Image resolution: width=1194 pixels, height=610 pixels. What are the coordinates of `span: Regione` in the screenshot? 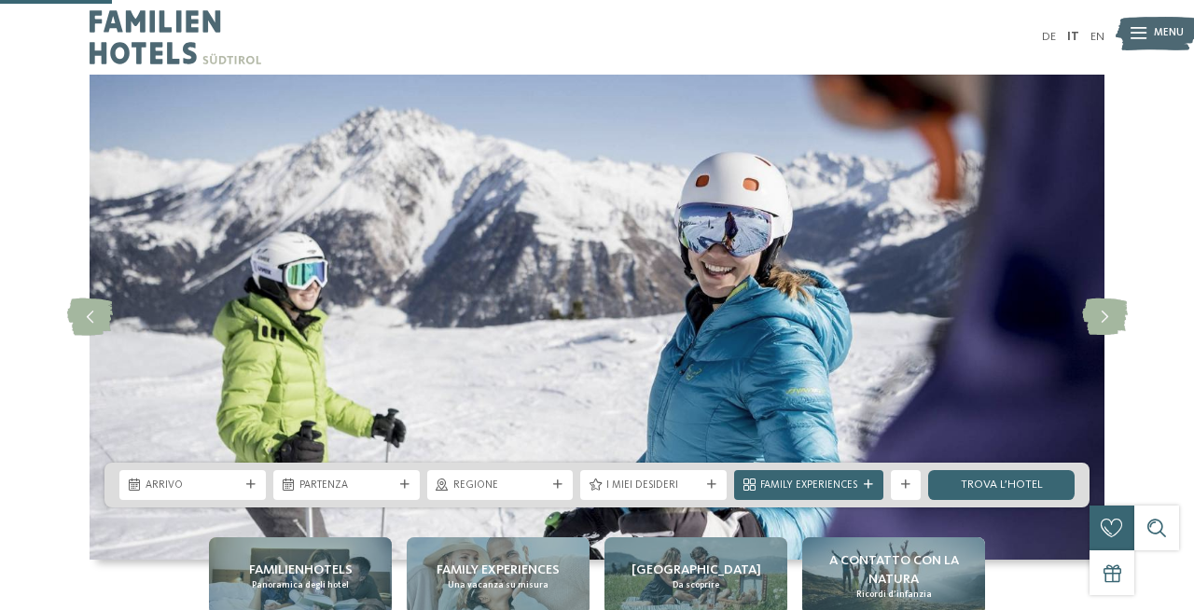 It's located at (500, 486).